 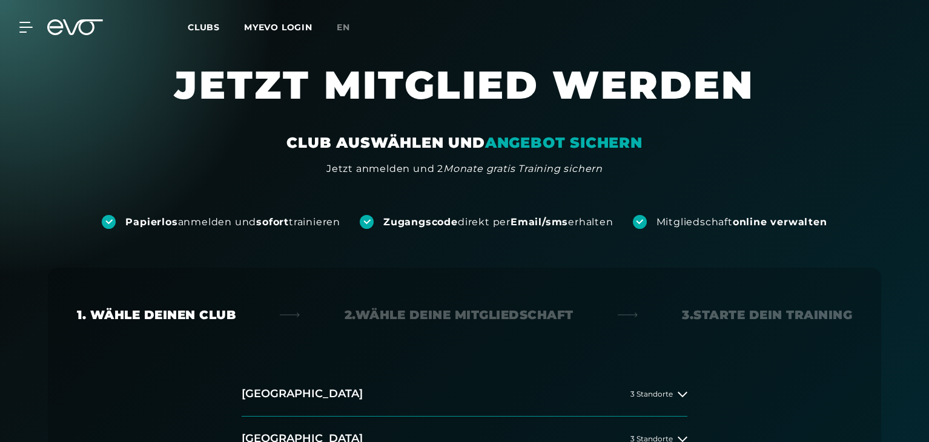 I want to click on span: Clubs, so click(x=203, y=27).